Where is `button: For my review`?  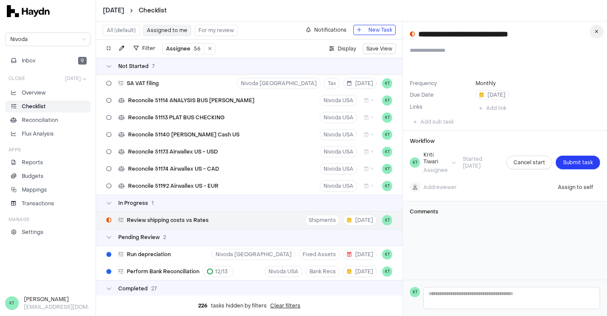
button: For my review is located at coordinates (216, 30).